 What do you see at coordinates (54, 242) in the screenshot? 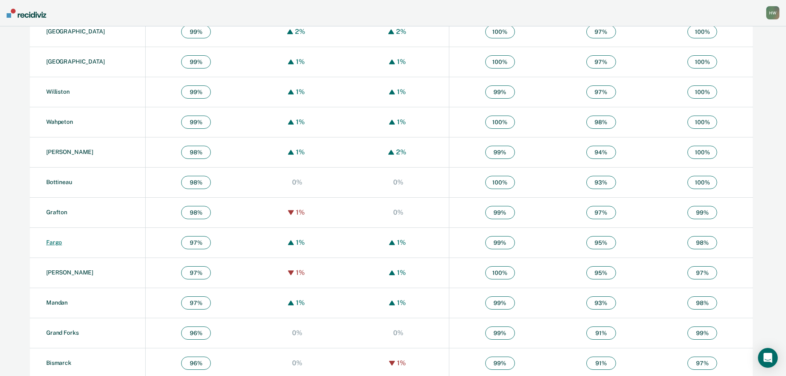
I see `a: Fargo` at bounding box center [54, 242].